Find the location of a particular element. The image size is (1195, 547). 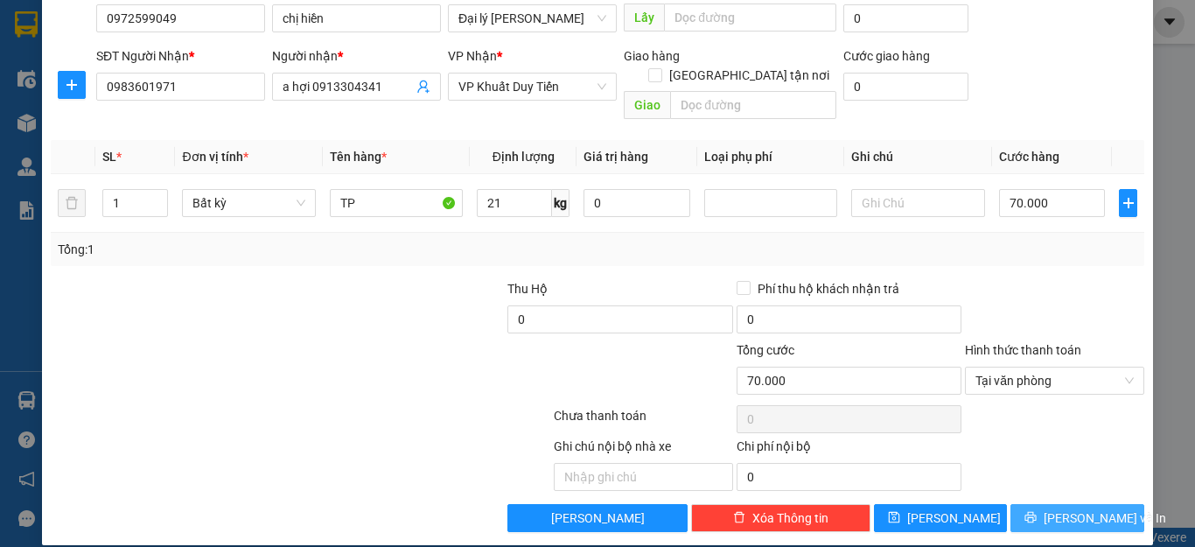

label: Hình thức thanh toán is located at coordinates (1022, 350).